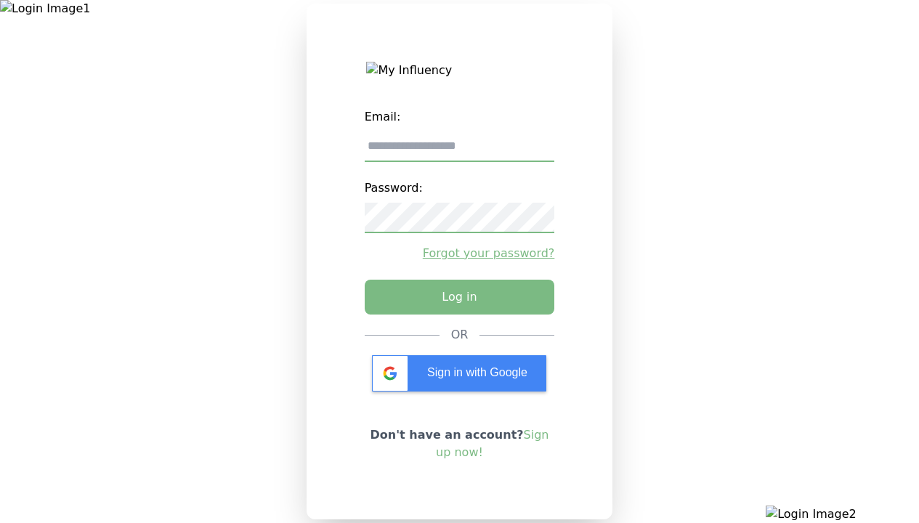 The width and height of the screenshot is (919, 523). I want to click on a: Forgot your password?, so click(460, 253).